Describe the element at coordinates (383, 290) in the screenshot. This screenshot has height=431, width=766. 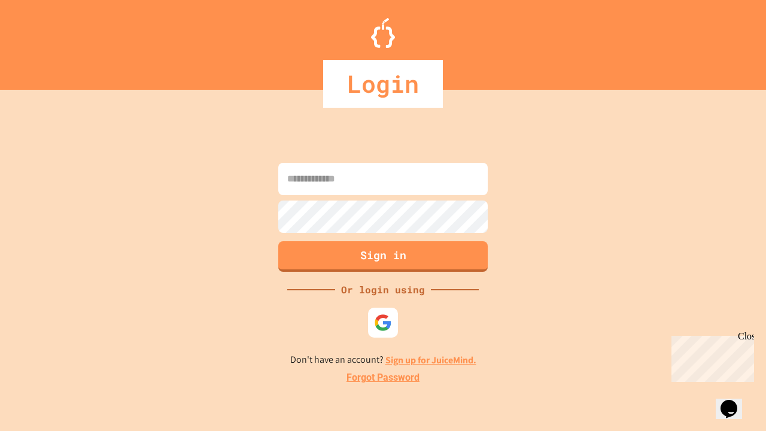
I see `div: Or login using` at that location.